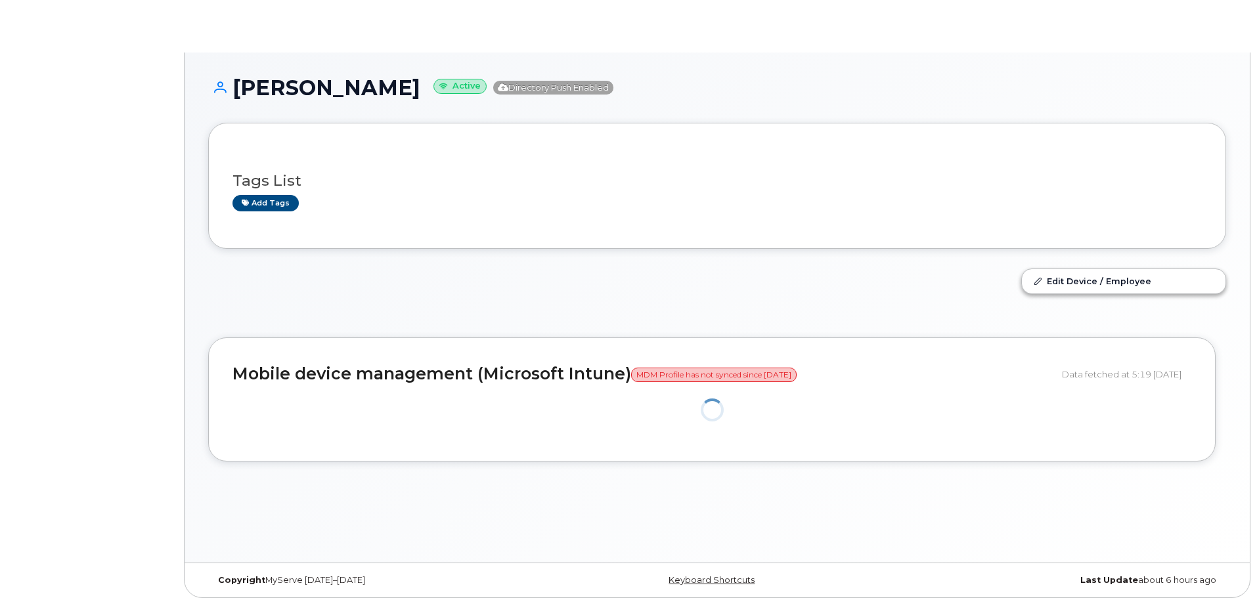 The image size is (1257, 598). I want to click on h3: Tags List, so click(717, 181).